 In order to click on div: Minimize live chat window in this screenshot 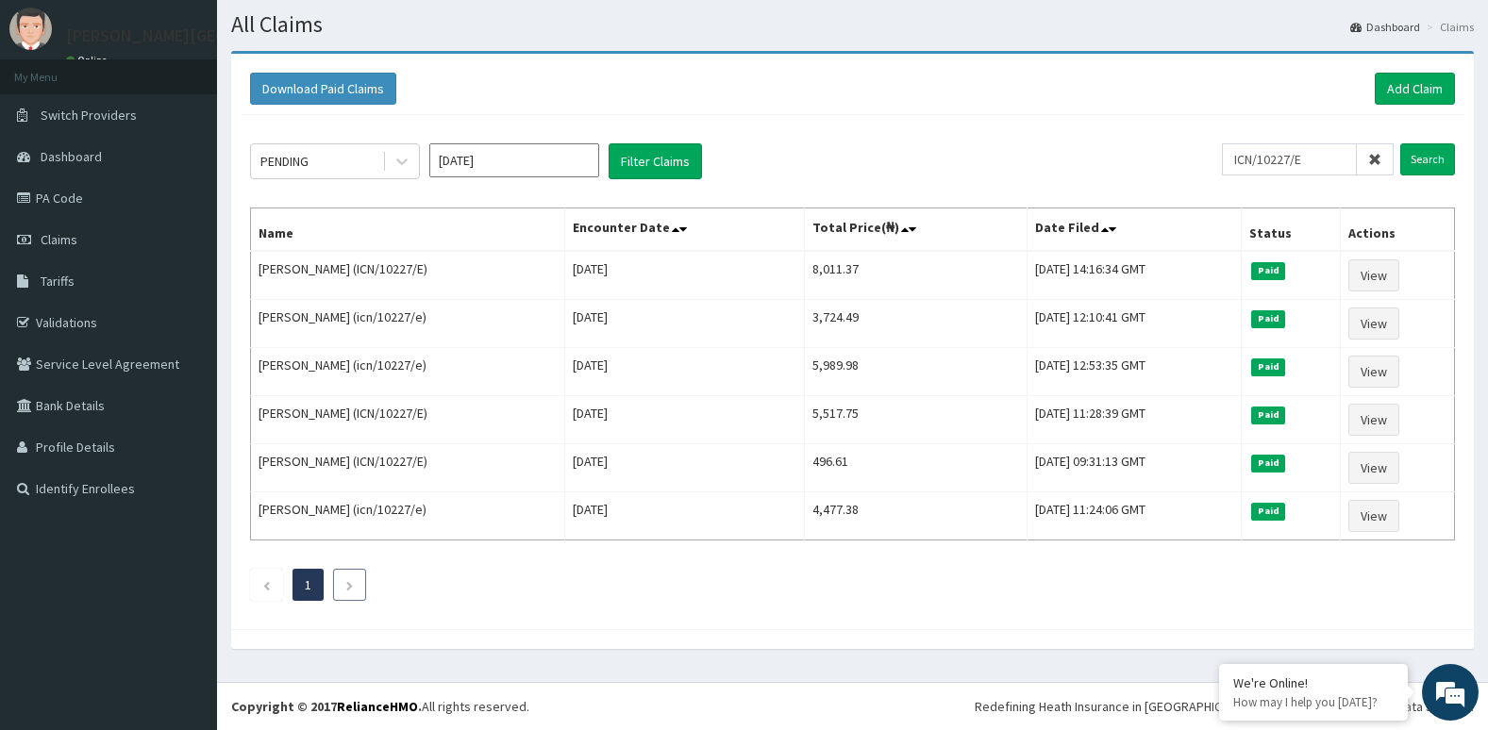, I will do `click(332, 32)`.